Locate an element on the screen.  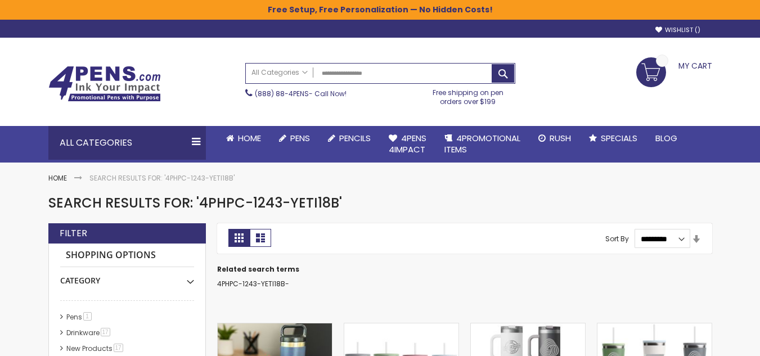
a: 4Pens4impact is located at coordinates (407, 144).